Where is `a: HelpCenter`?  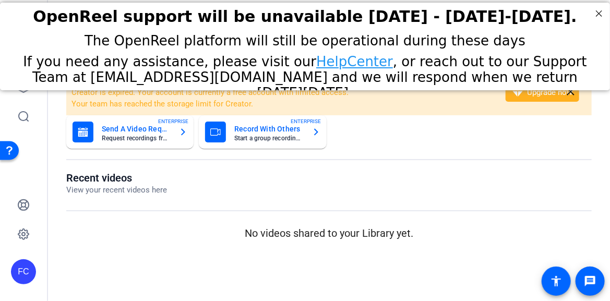
a: HelpCenter is located at coordinates (354, 59).